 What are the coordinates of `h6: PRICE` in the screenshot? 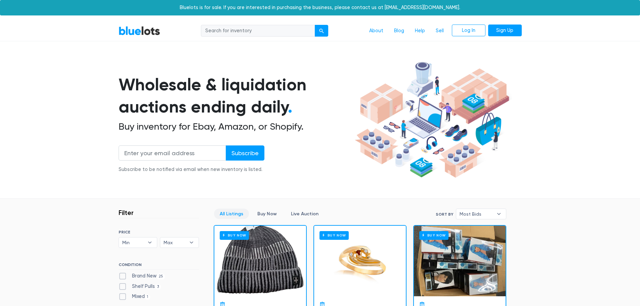 It's located at (159, 232).